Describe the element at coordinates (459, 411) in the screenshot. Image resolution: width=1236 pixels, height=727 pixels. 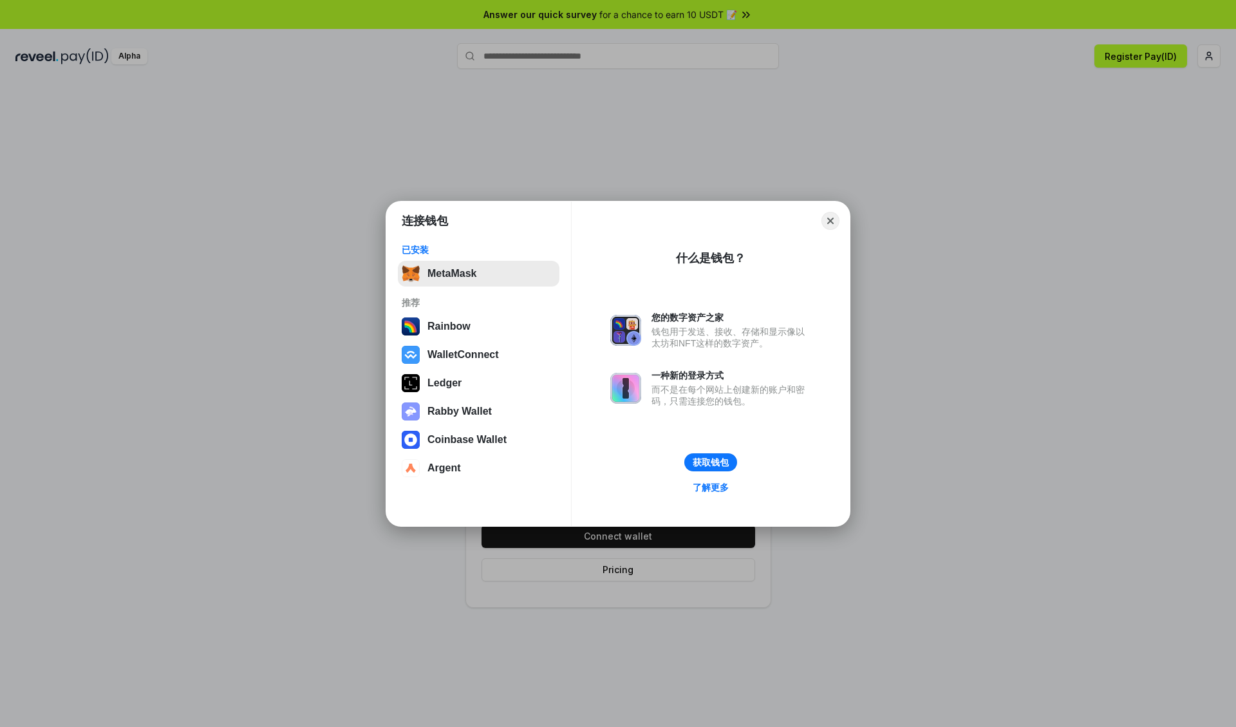
I see `div: Rabby Wallet` at that location.